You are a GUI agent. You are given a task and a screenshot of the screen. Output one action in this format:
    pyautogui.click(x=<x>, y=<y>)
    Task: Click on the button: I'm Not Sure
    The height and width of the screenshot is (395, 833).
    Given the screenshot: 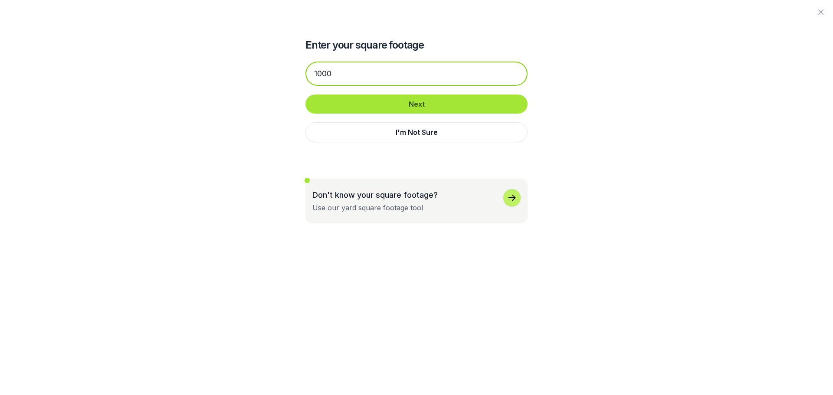 What is the action you would take?
    pyautogui.click(x=416, y=132)
    